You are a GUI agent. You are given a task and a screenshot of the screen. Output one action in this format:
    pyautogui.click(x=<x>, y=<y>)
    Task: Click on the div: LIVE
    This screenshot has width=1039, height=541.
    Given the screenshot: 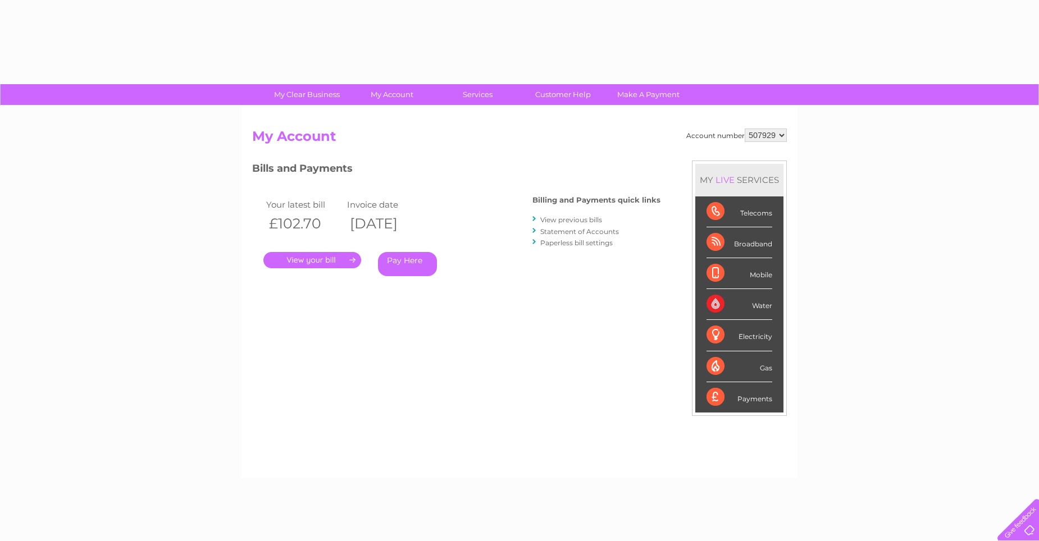 What is the action you would take?
    pyautogui.click(x=725, y=180)
    